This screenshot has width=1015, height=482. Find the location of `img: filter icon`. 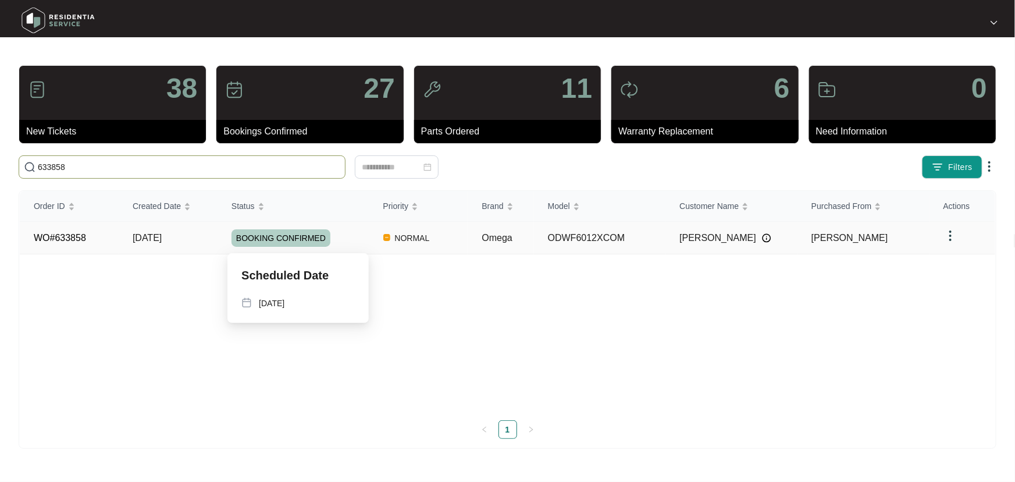

img: filter icon is located at coordinates (938, 167).